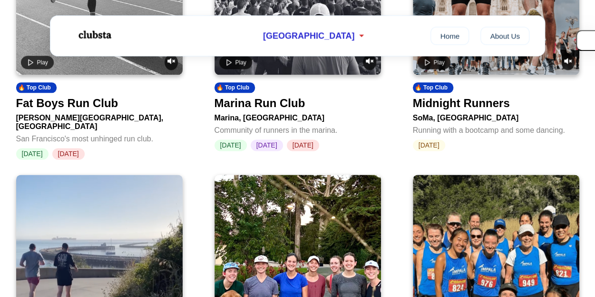  Describe the element at coordinates (260, 103) in the screenshot. I see `div: Marina Run Club` at that location.